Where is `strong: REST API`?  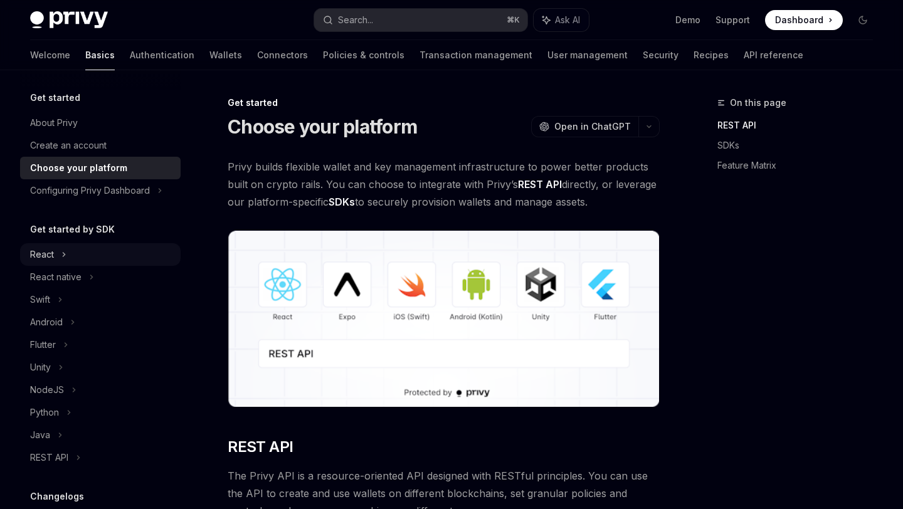 strong: REST API is located at coordinates (540, 184).